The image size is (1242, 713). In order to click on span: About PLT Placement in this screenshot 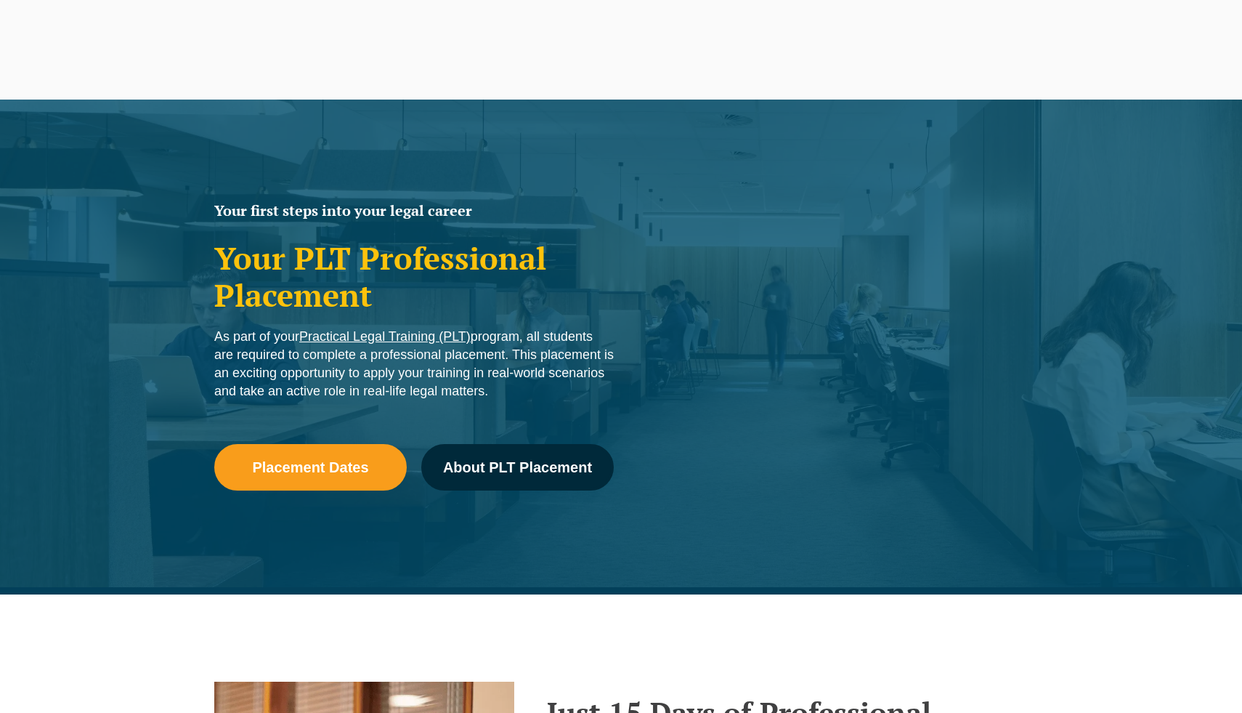, I will do `click(517, 467)`.